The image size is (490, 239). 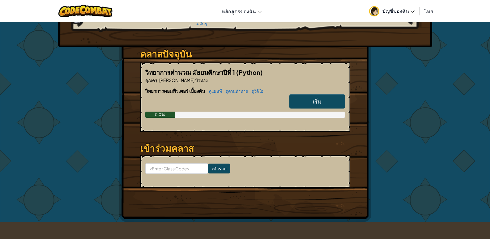 I want to click on a: CodeCombat logo, so click(x=85, y=11).